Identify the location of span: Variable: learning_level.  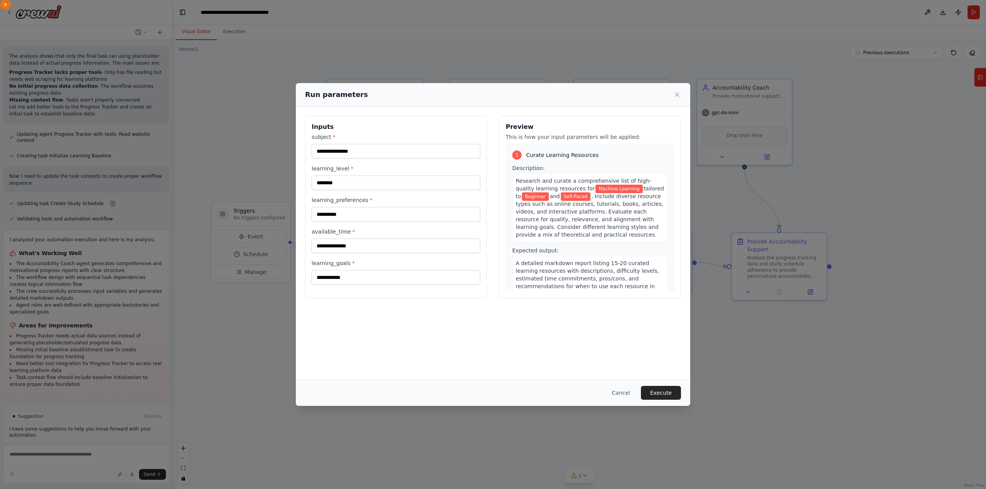
(535, 197).